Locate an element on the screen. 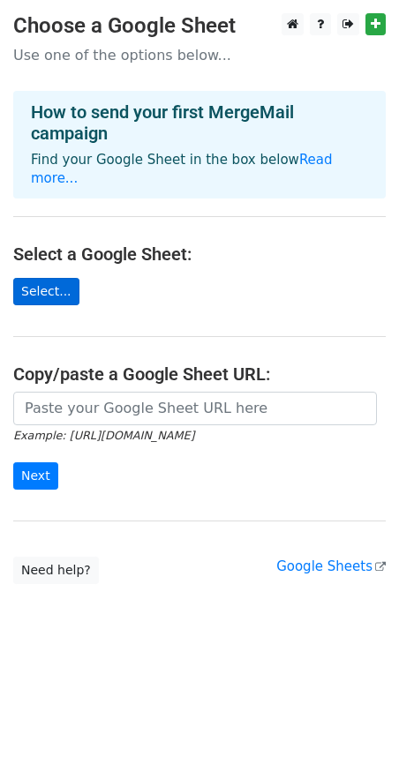 This screenshot has width=399, height=764. a: Google Sheets is located at coordinates (331, 566).